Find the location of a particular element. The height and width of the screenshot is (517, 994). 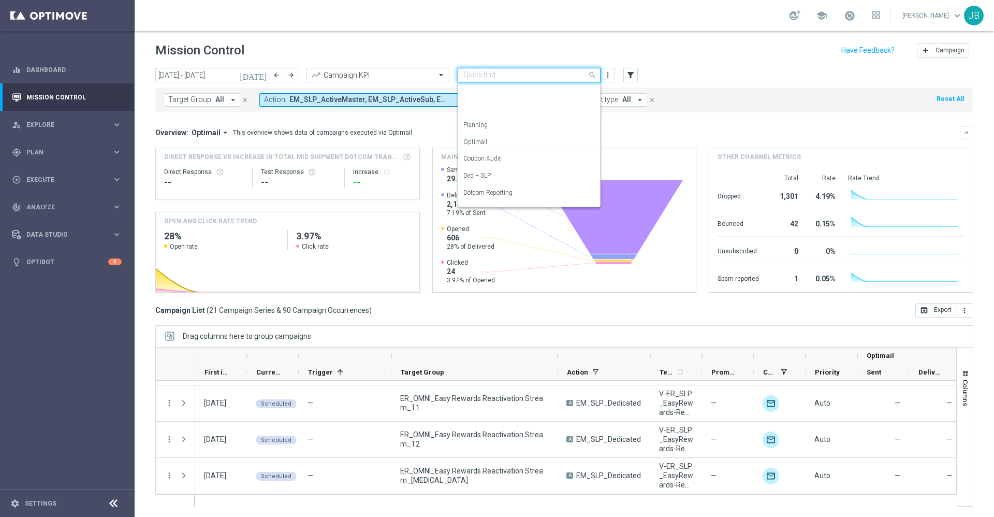

div: Press SPACE to select this row. is located at coordinates (176, 476).